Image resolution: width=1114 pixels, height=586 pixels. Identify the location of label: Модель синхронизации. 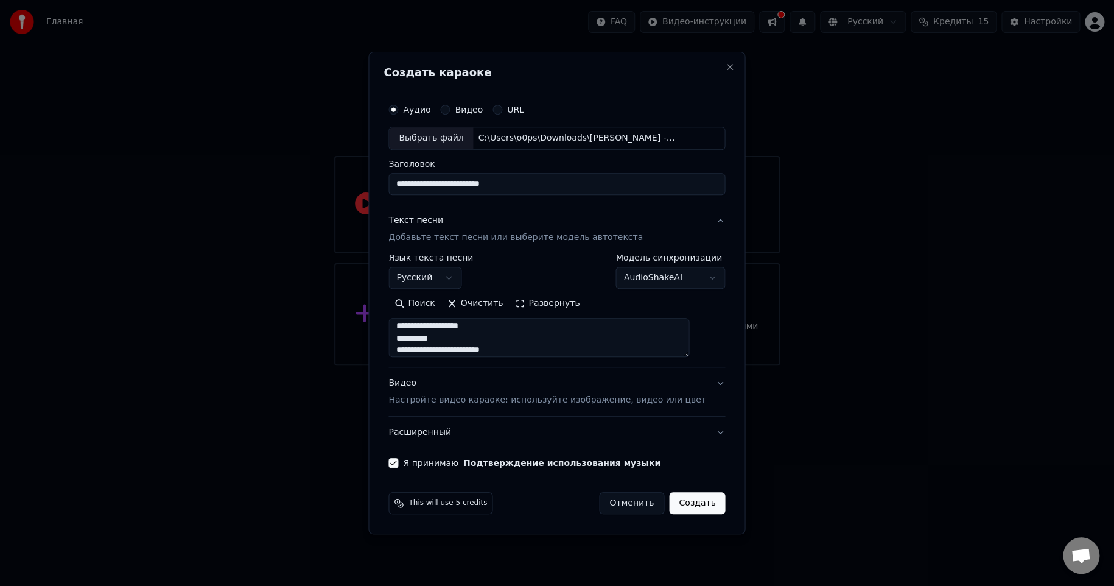
(671, 258).